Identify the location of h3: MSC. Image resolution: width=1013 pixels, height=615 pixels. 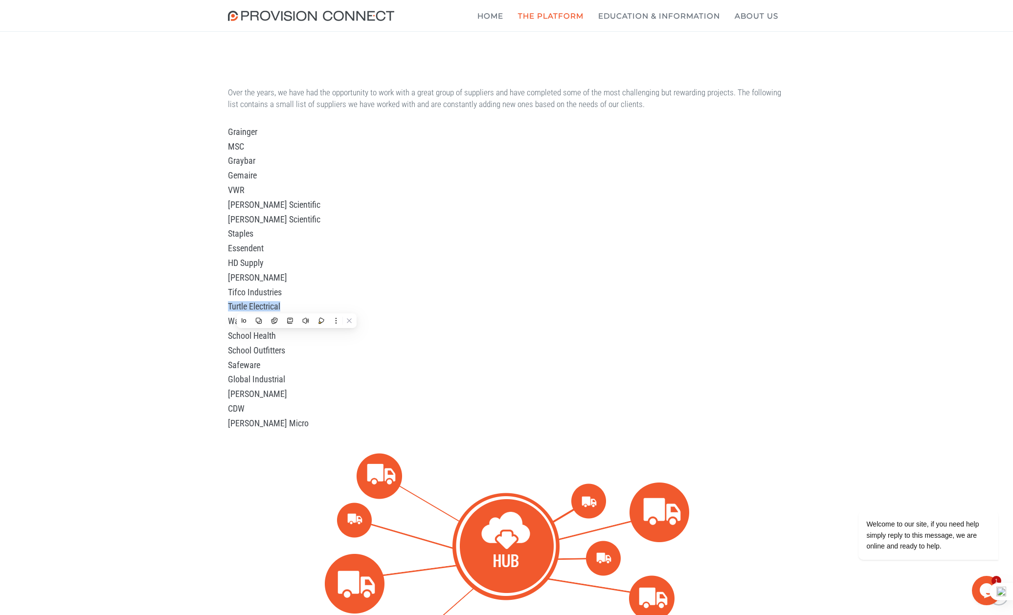
(507, 147).